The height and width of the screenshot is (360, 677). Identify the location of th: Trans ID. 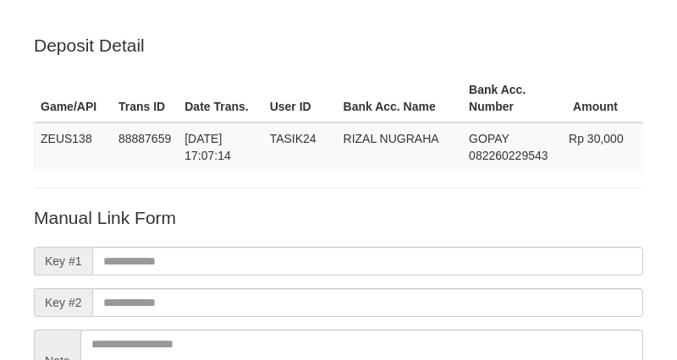
(145, 98).